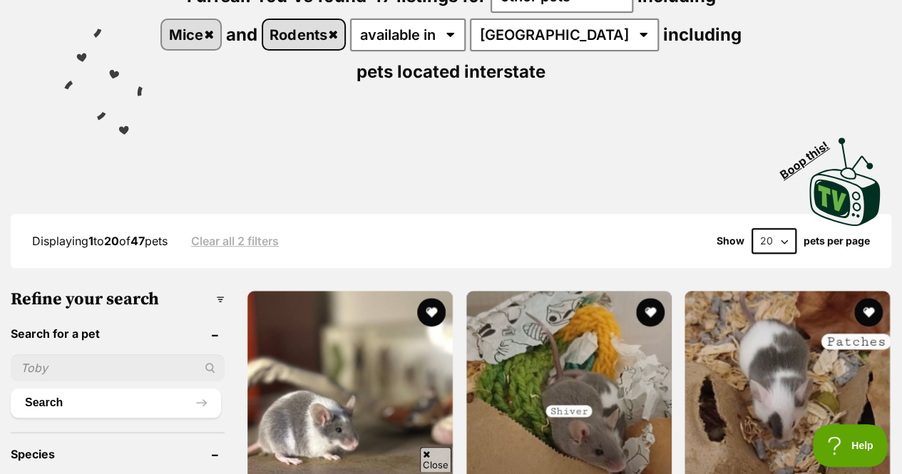 The width and height of the screenshot is (902, 474). What do you see at coordinates (100, 241) in the screenshot?
I see `span: Displaying to of pets` at bounding box center [100, 241].